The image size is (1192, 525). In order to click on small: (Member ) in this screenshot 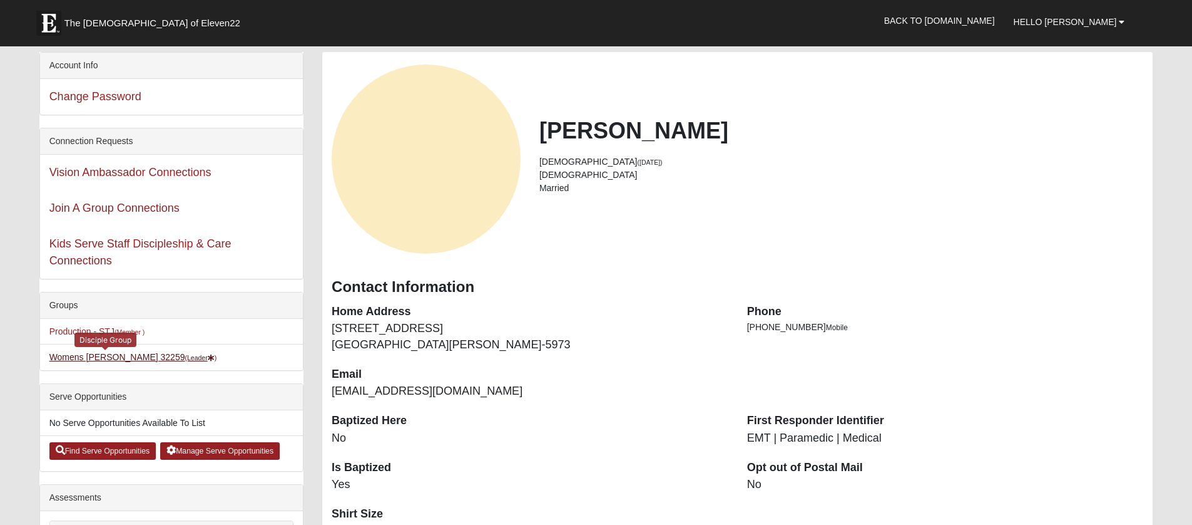, I will do `click(130, 332)`.